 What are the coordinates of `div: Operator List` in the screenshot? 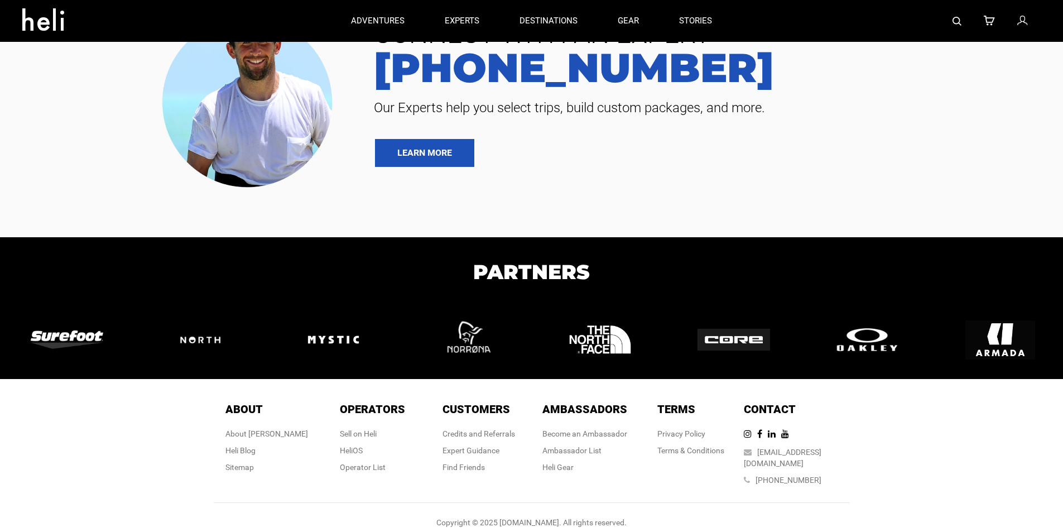 It's located at (372, 467).